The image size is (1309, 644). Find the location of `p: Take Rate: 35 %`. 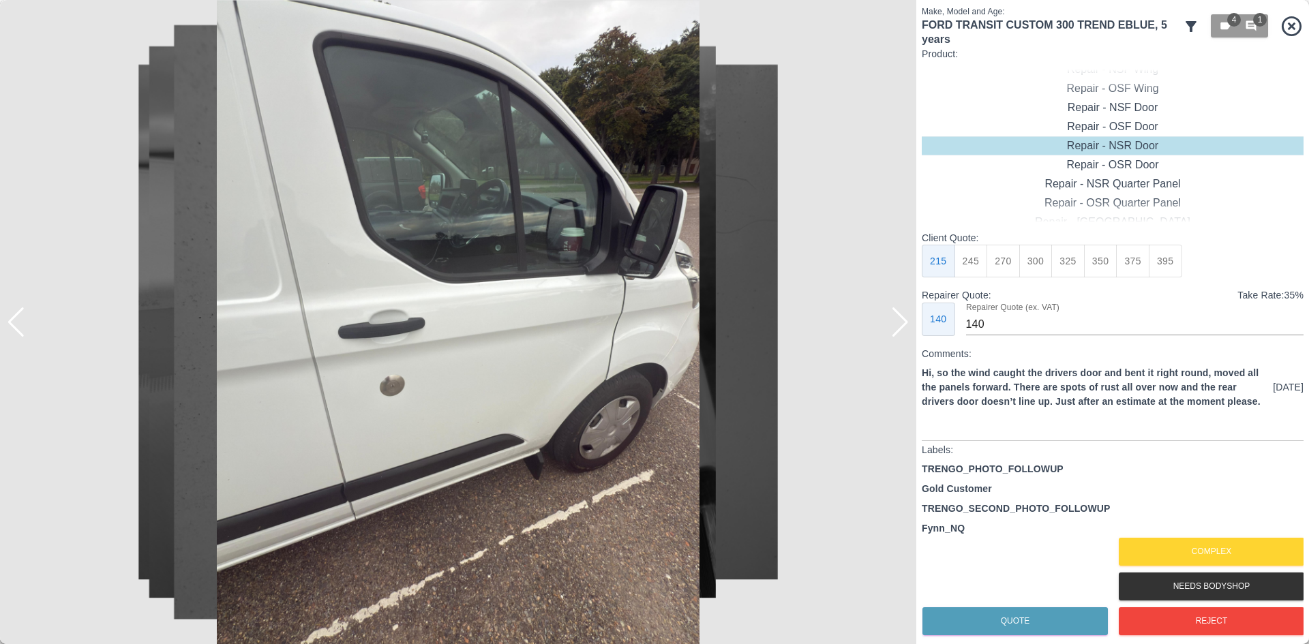

p: Take Rate: 35 % is located at coordinates (1270, 295).